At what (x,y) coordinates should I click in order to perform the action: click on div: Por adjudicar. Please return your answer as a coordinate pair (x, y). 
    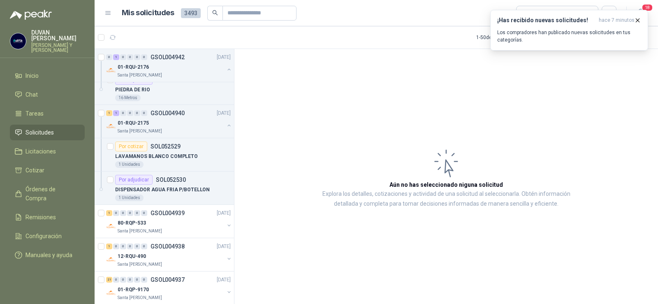
    Looking at the image, I should click on (134, 180).